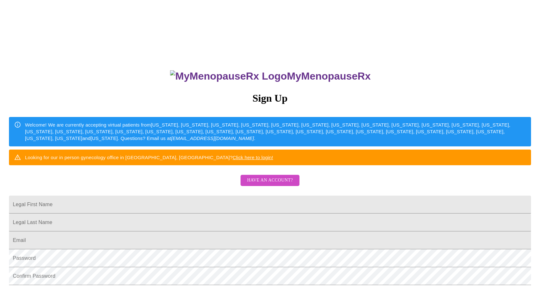 The image size is (540, 287). What do you see at coordinates (269, 181) in the screenshot?
I see `button: Have an account?` at bounding box center [269, 181].